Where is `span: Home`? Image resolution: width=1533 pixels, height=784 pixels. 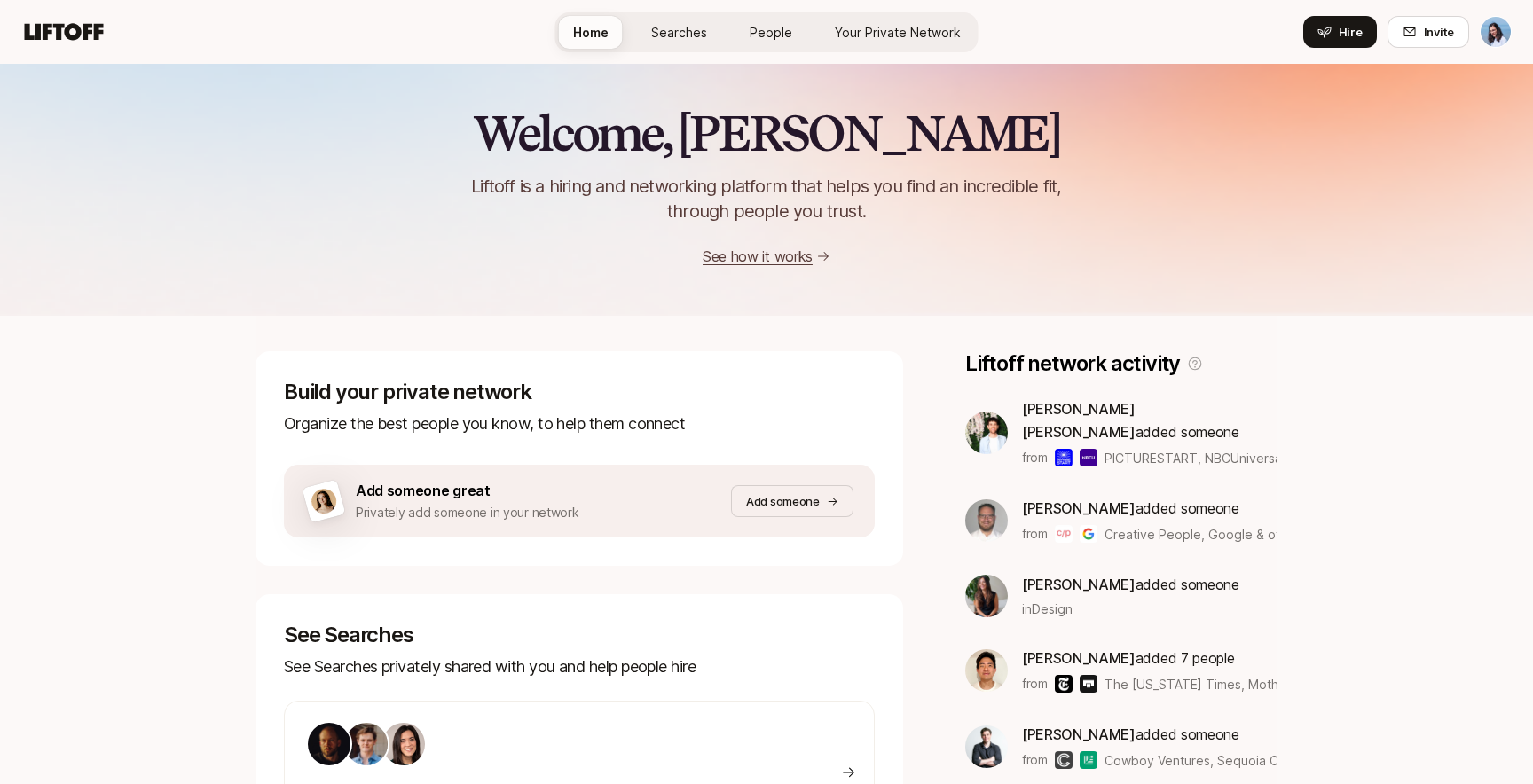 span: Home is located at coordinates (591, 32).